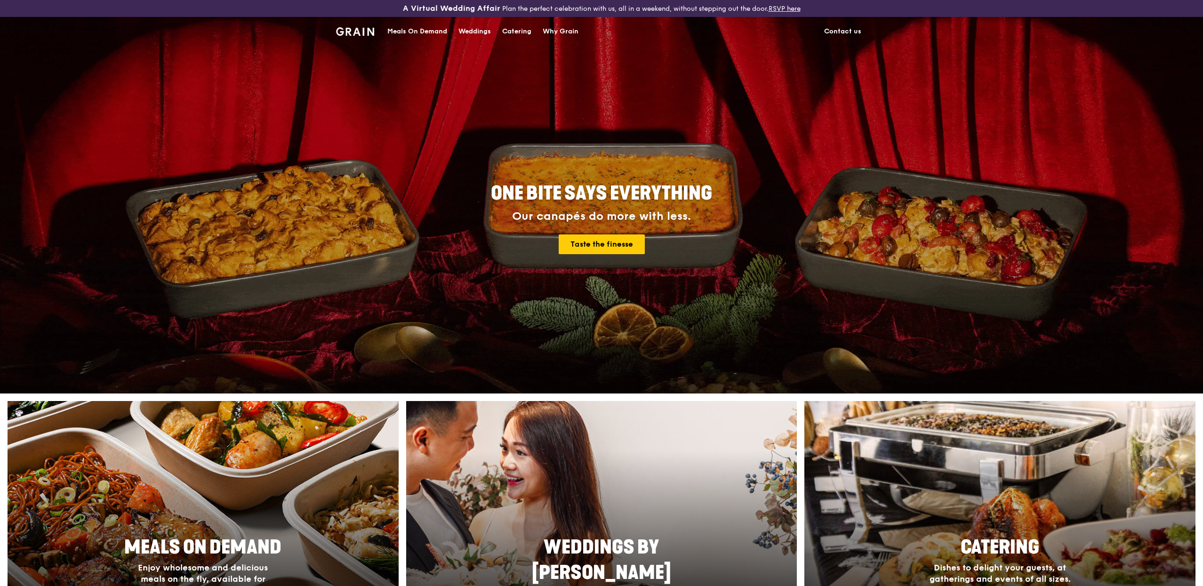 This screenshot has width=1203, height=586. Describe the element at coordinates (474, 32) in the screenshot. I see `div: Weddings` at that location.